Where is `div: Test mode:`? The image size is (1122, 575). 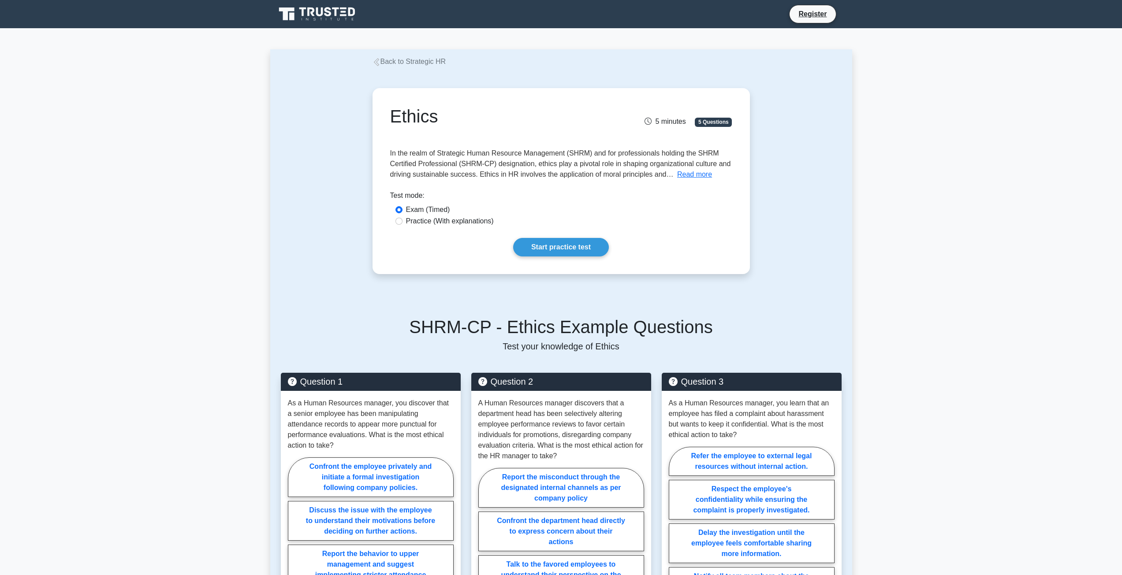 div: Test mode: is located at coordinates (561, 197).